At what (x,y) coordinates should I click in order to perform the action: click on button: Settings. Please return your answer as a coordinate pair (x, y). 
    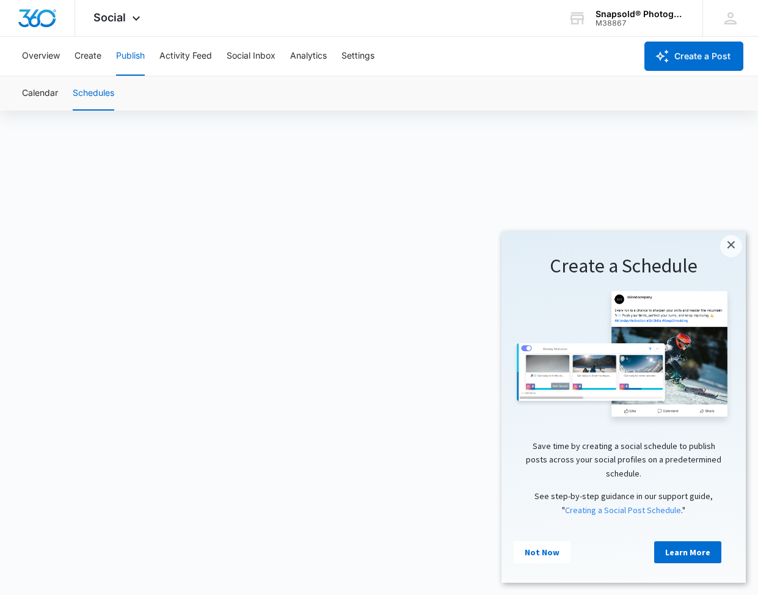
    Looking at the image, I should click on (358, 56).